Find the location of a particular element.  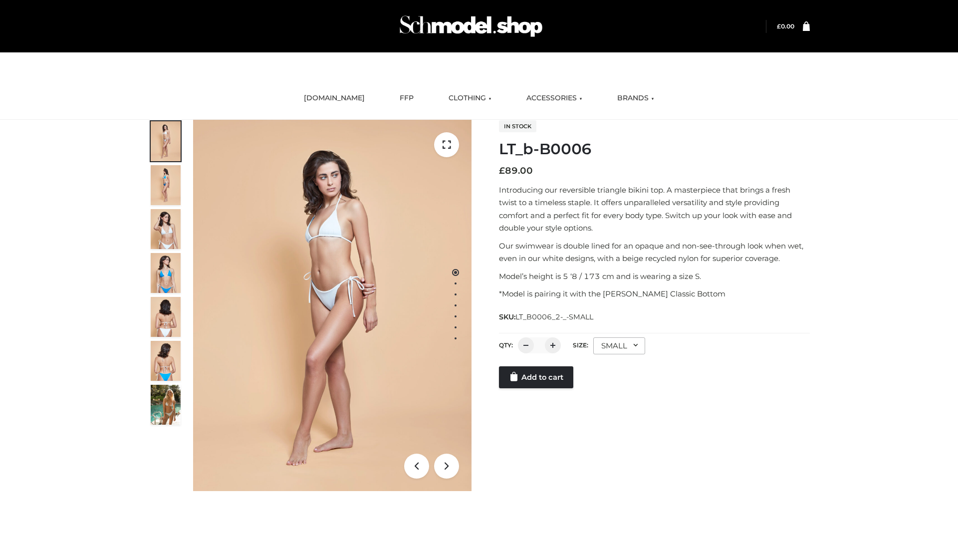

bdi: 0.00 is located at coordinates (785, 26).